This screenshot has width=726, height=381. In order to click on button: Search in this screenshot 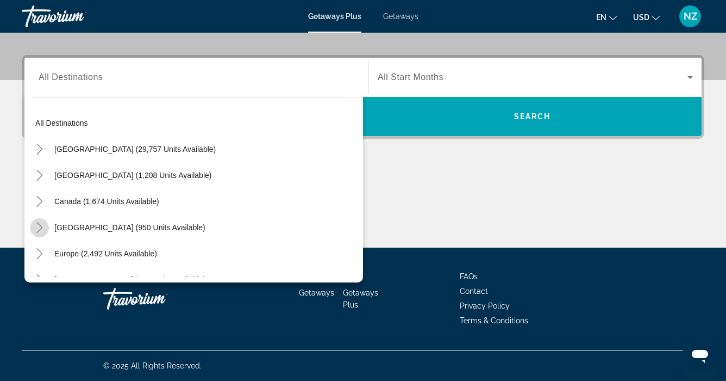, I will do `click(532, 116)`.